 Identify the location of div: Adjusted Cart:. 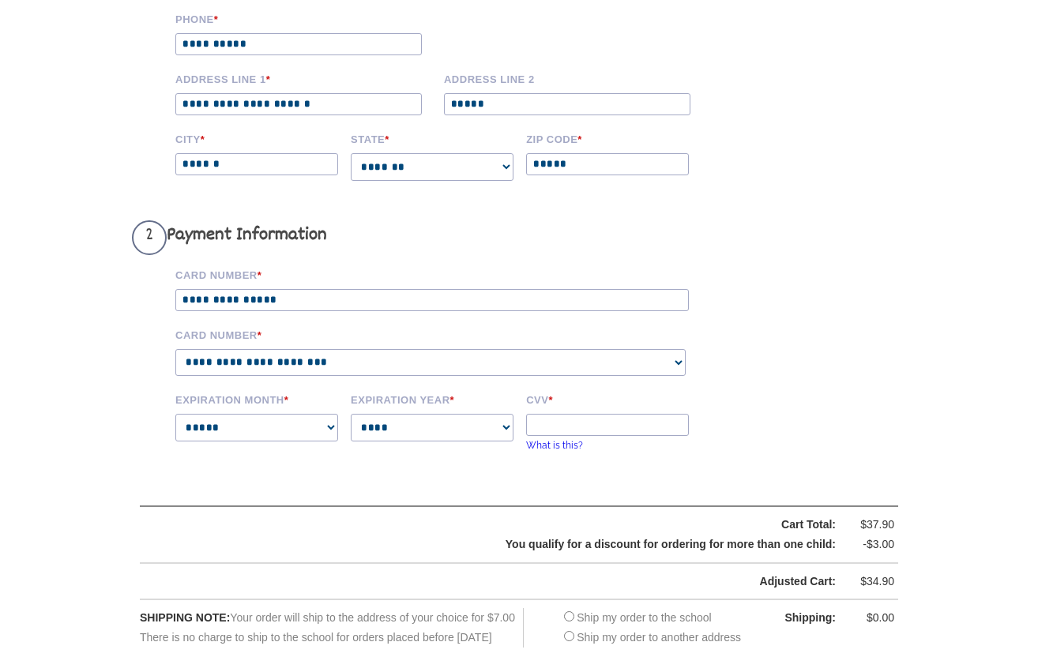
(508, 581).